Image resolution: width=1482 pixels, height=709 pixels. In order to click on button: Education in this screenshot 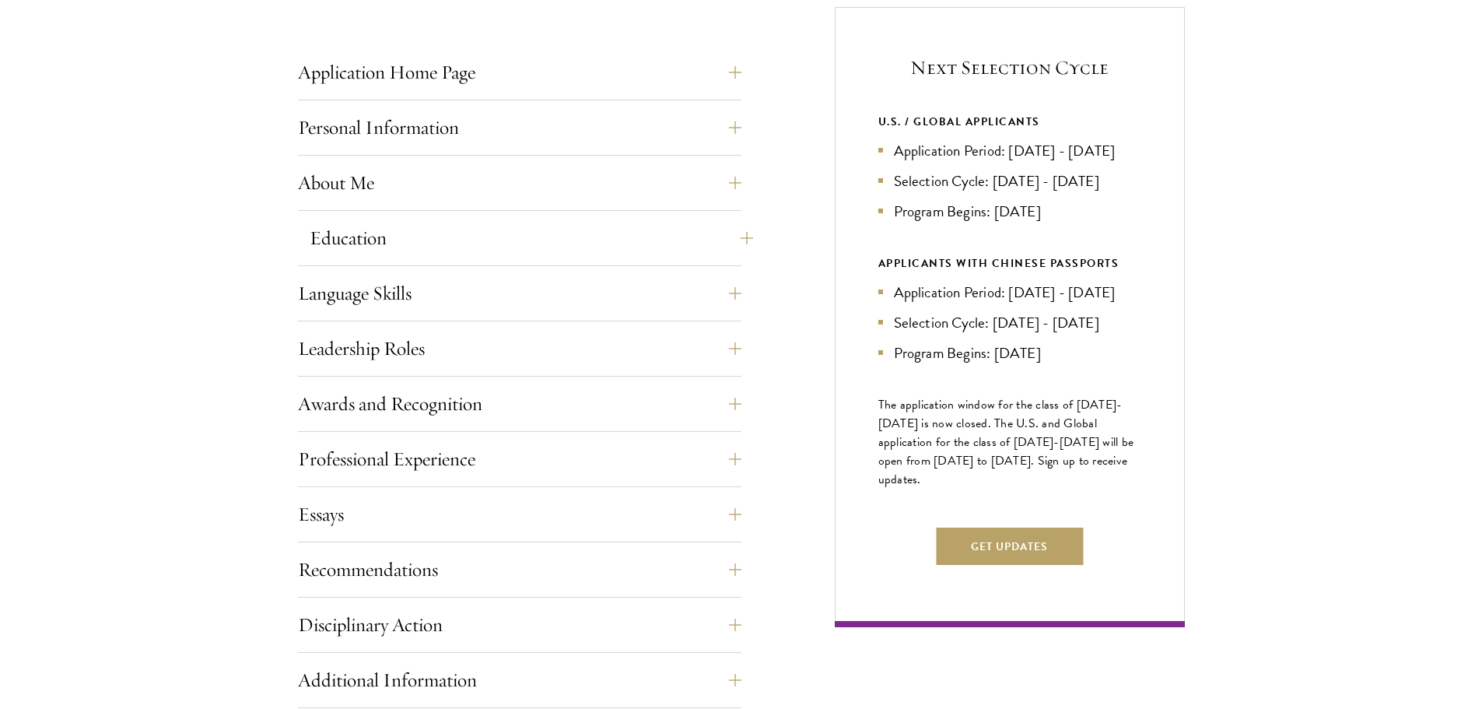, I will do `click(531, 238)`.